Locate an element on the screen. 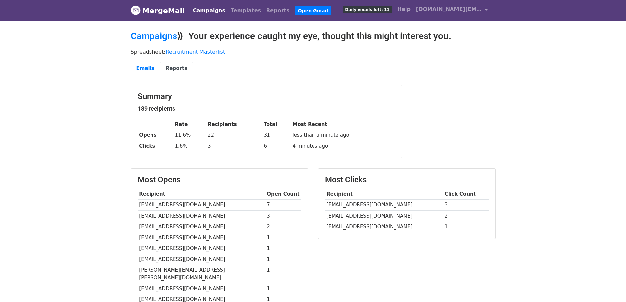 The width and height of the screenshot is (626, 302). img: MergeMail logo is located at coordinates (136, 10).